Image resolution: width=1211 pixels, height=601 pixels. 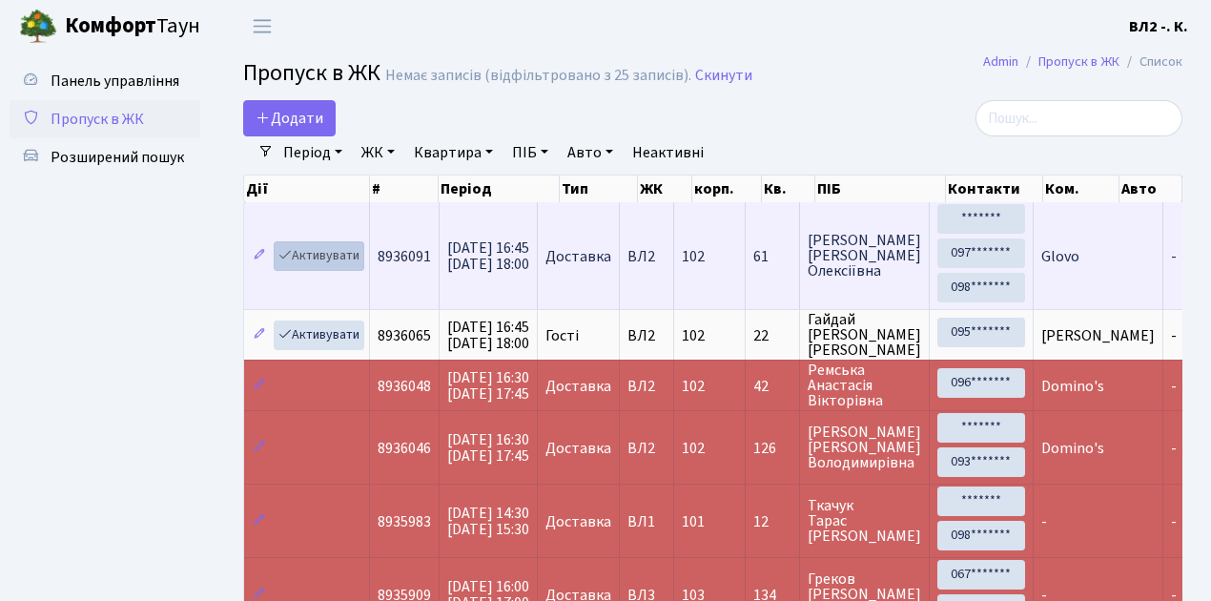 I want to click on th: Тип, so click(x=599, y=189).